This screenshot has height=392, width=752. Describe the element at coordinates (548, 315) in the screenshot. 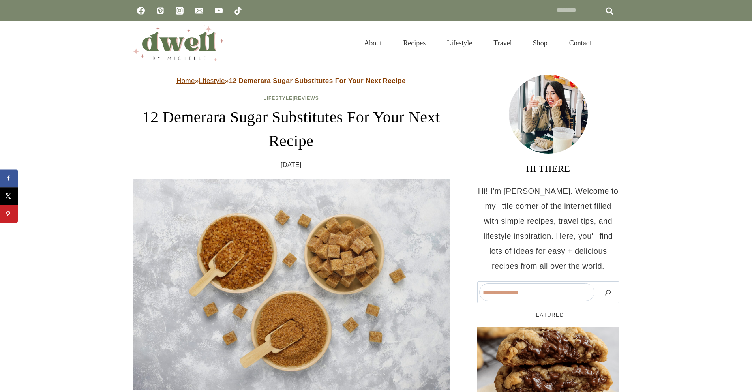

I see `h5: FEATURED` at that location.